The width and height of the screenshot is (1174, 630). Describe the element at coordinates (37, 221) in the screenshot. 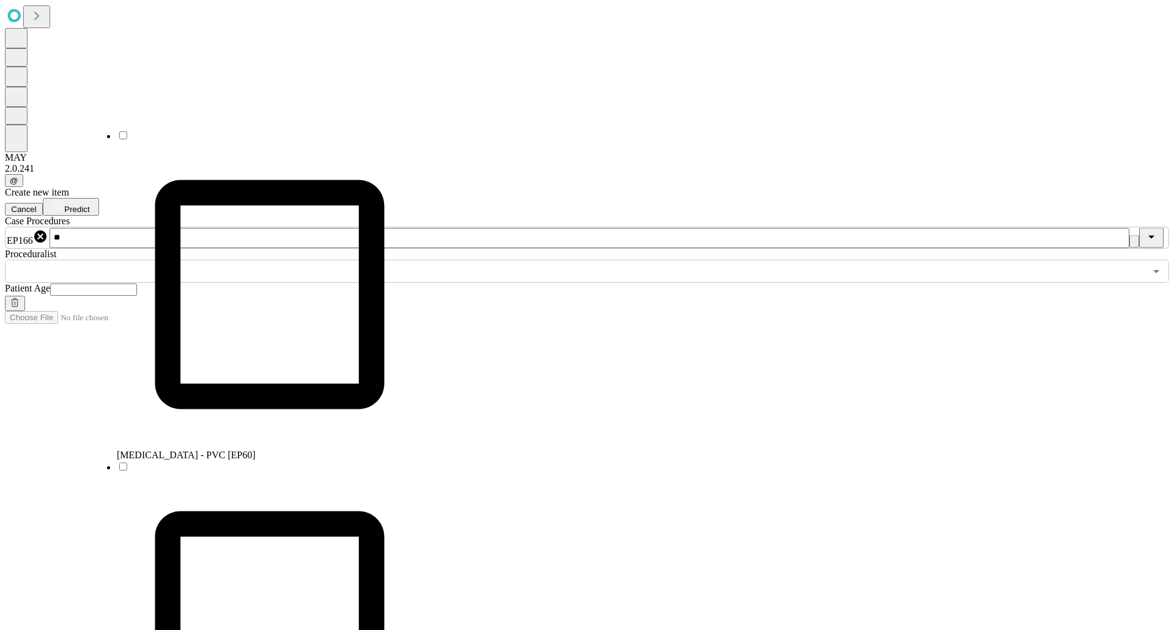

I see `span: Scheduled Procedure` at that location.